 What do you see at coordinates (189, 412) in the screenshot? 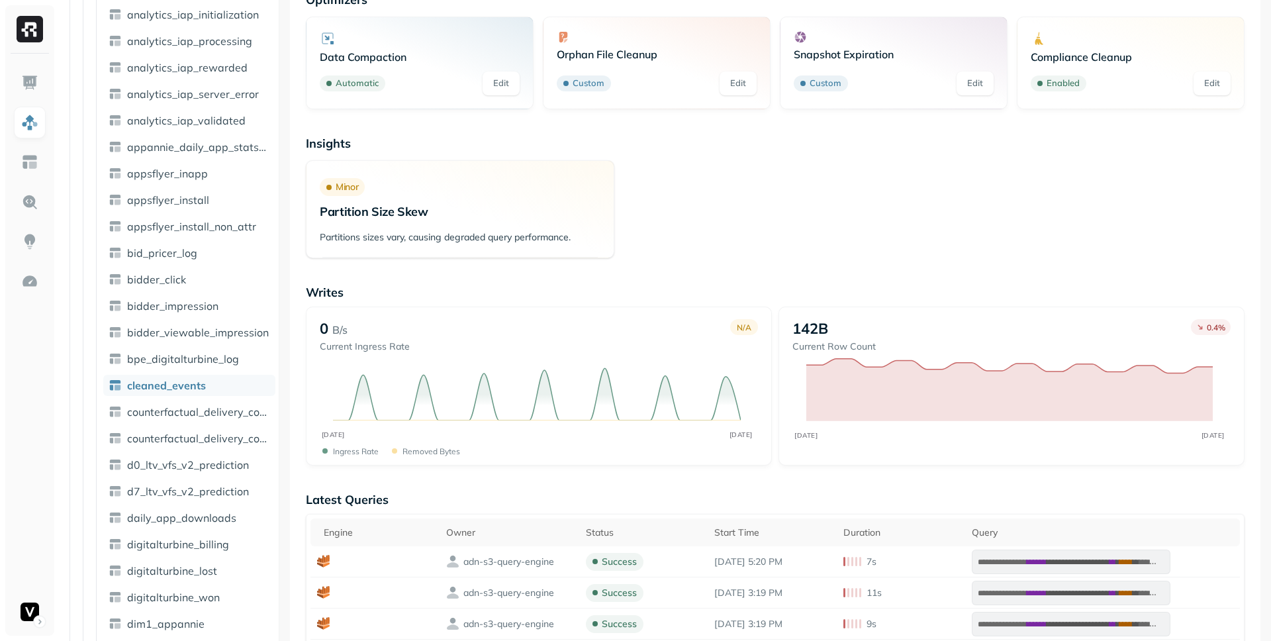
I see `a: counterfactual_delivery_control` at bounding box center [189, 412].